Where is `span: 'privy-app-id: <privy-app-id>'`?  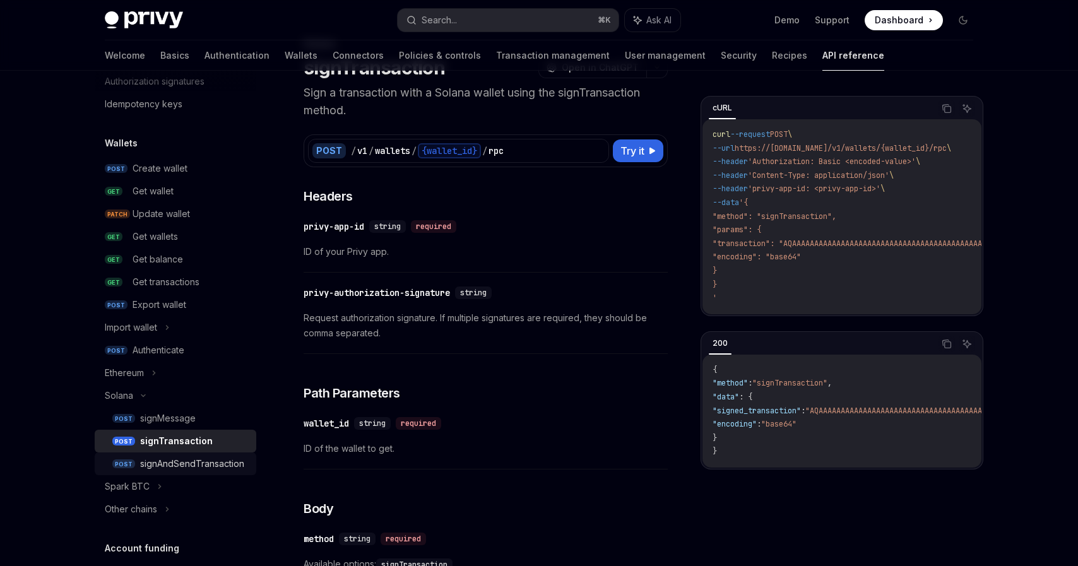 span: 'privy-app-id: <privy-app-id>' is located at coordinates (814, 189).